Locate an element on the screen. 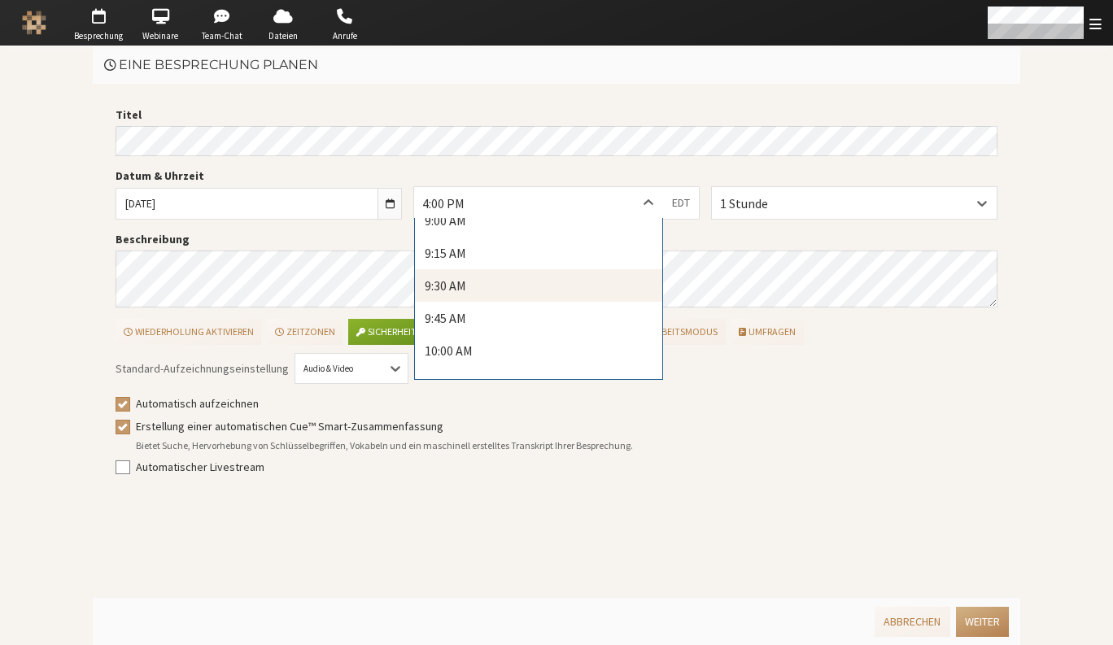 This screenshot has width=1113, height=645. span: Team-Chat is located at coordinates (222, 36).